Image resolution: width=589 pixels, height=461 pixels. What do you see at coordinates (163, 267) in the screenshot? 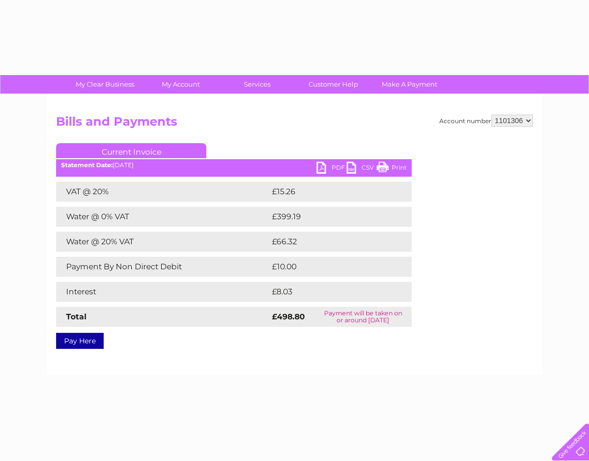
I see `td: Payment By Non Direct Debit` at bounding box center [163, 267].